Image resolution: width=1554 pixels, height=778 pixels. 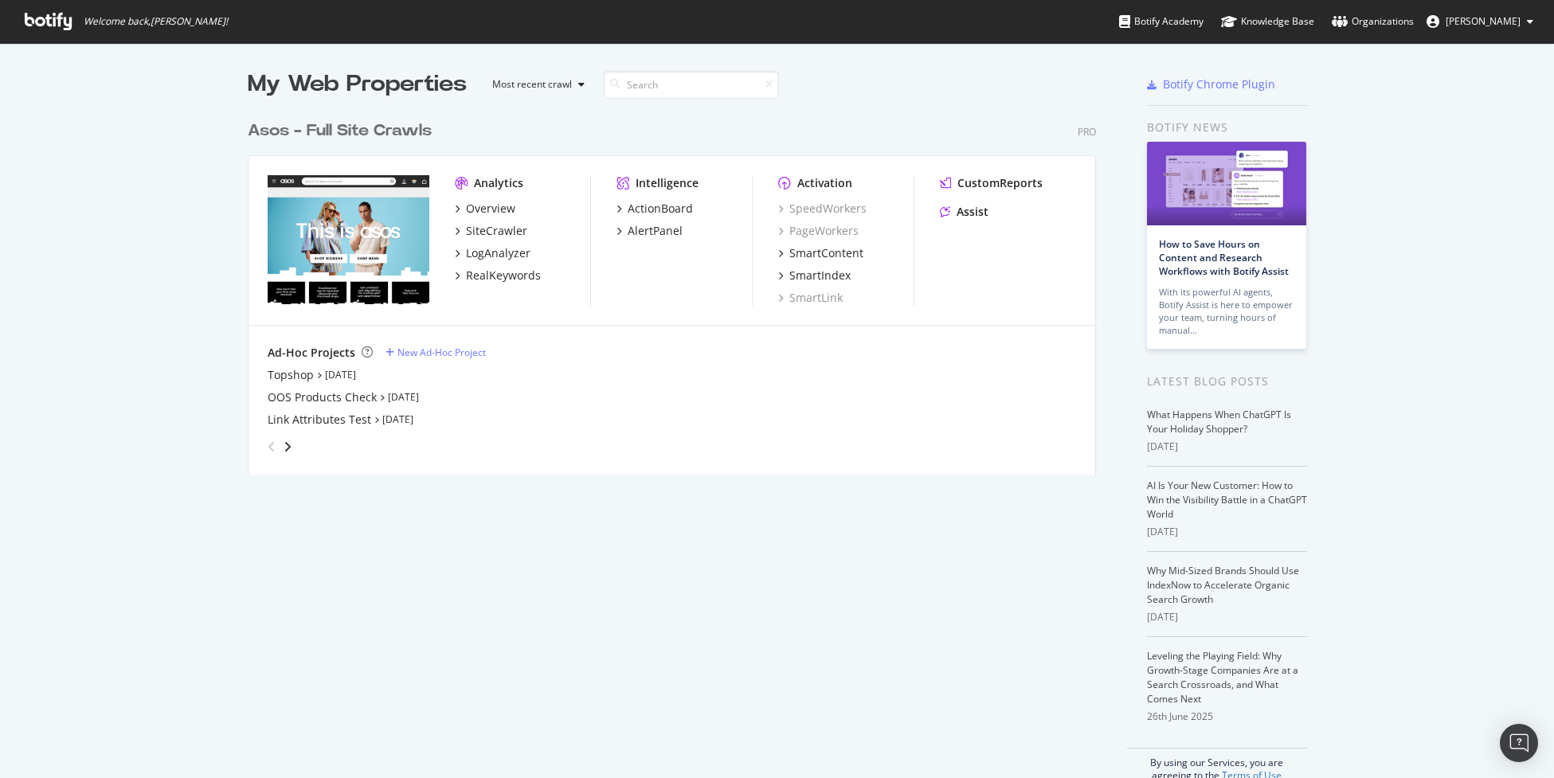 What do you see at coordinates (1211, 84) in the screenshot?
I see `a: Botify Chrome Plugin` at bounding box center [1211, 84].